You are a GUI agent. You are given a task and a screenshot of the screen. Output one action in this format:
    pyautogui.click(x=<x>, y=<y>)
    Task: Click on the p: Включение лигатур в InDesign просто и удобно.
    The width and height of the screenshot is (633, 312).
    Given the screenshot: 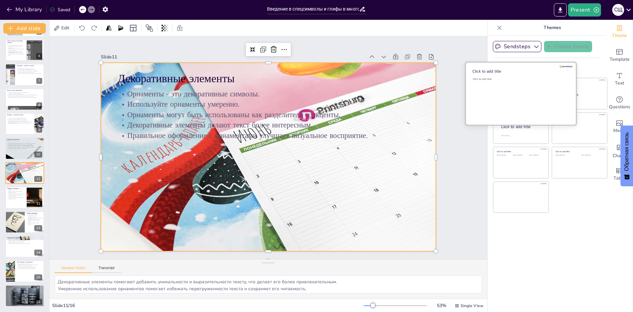 What is the action you would take?
    pyautogui.click(x=29, y=70)
    